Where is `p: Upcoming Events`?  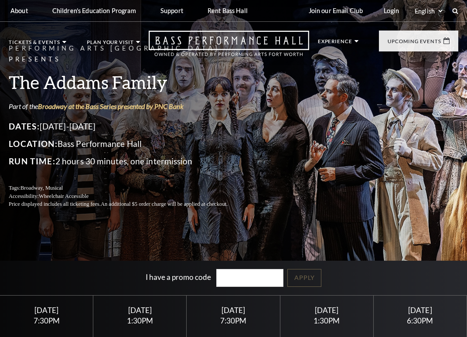 p: Upcoming Events is located at coordinates (415, 44).